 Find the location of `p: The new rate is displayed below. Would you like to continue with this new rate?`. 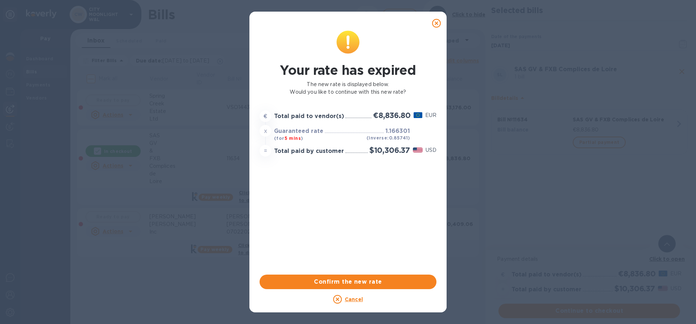

p: The new rate is displayed below. Would you like to continue with this new rate? is located at coordinates (348, 88).